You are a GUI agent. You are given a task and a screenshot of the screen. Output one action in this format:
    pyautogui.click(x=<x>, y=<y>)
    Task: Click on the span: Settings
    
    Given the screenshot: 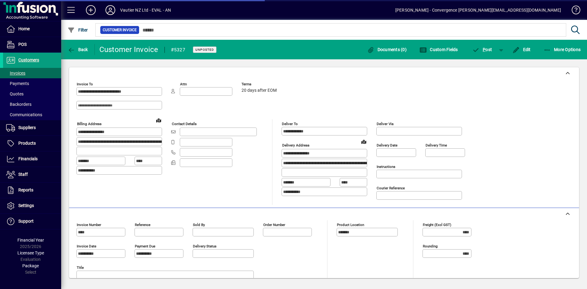 What is the action you would take?
    pyautogui.click(x=26, y=205)
    